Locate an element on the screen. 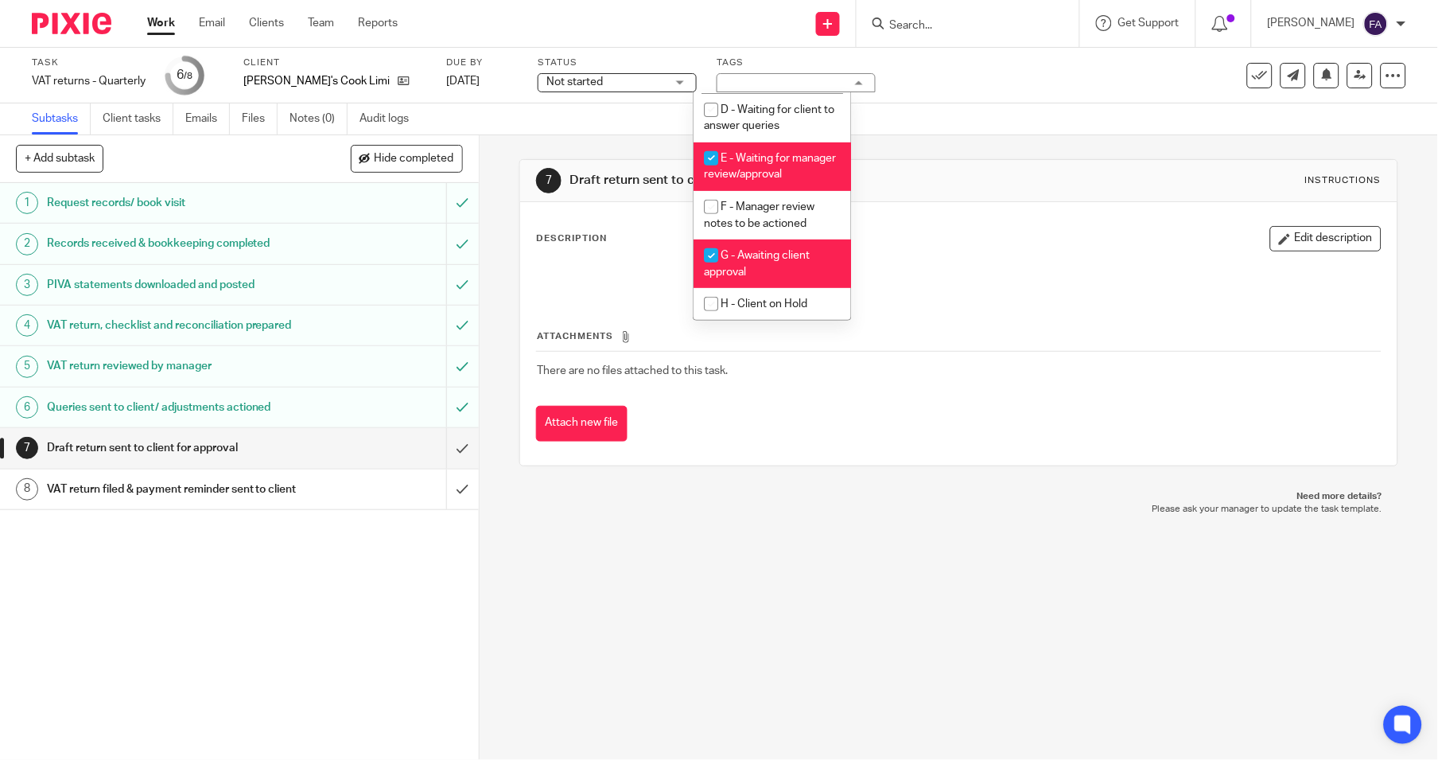 This screenshot has width=1438, height=760. label: Client is located at coordinates (335, 63).